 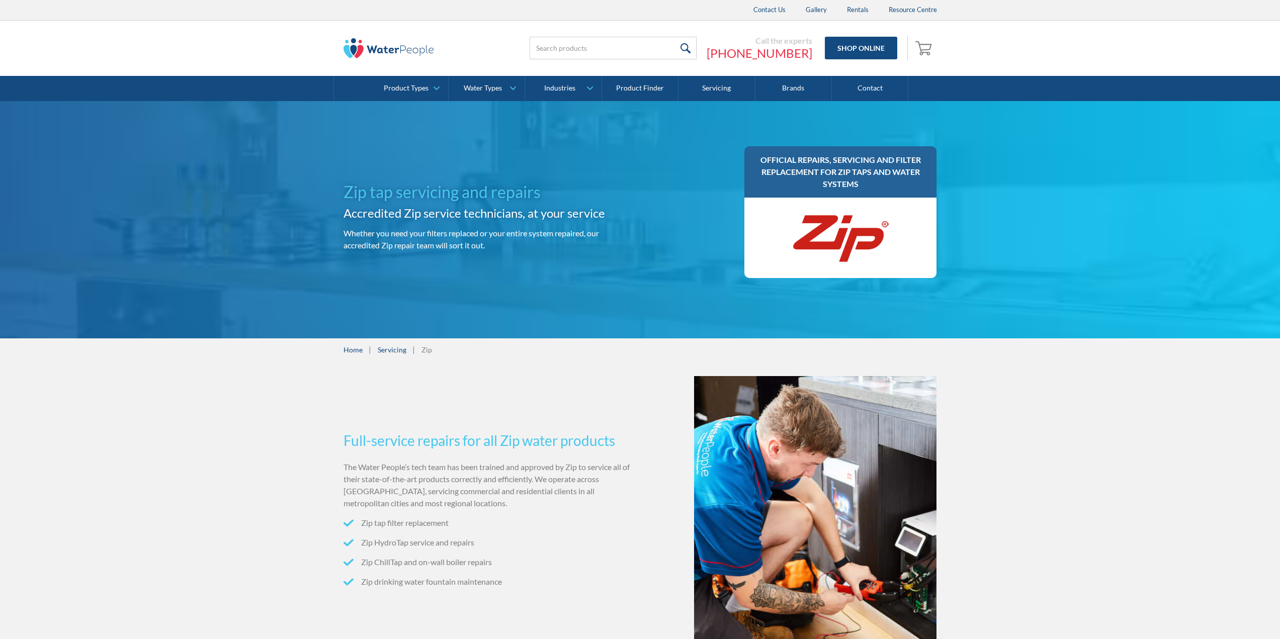 I want to click on a: Product Types, so click(x=410, y=89).